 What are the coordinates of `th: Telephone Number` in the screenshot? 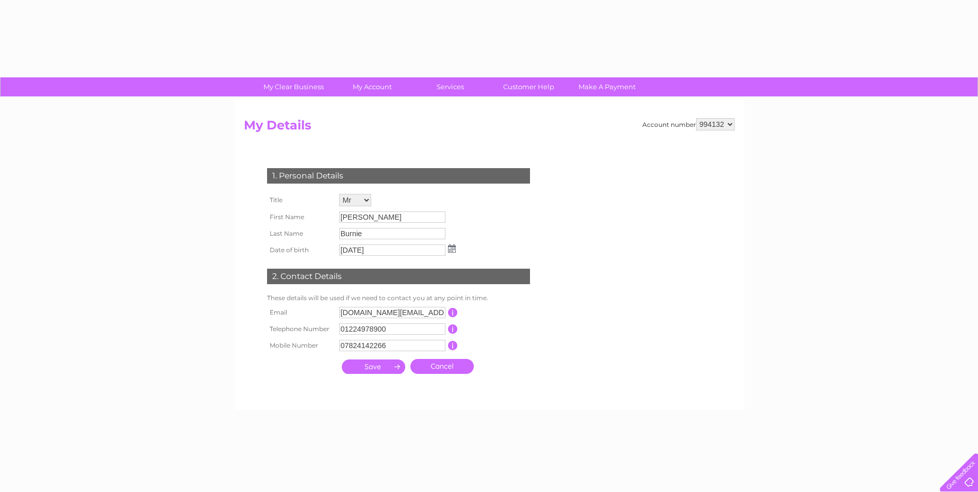 It's located at (300, 329).